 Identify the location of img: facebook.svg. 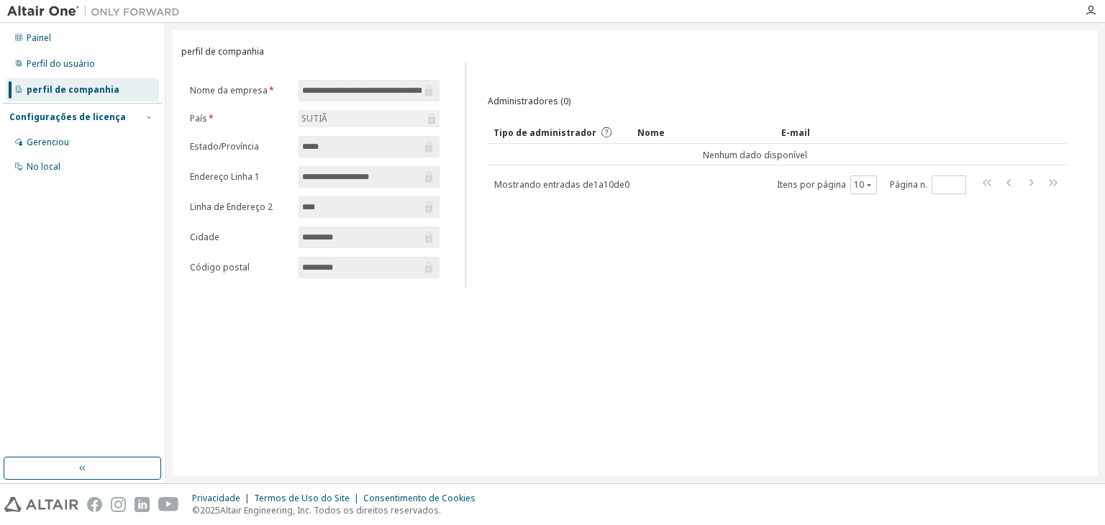
(94, 504).